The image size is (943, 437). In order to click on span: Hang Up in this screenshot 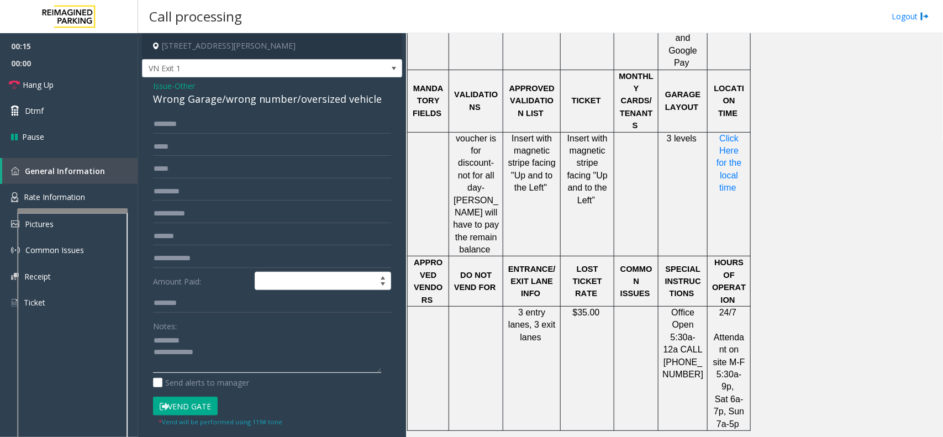, I will do `click(38, 85)`.